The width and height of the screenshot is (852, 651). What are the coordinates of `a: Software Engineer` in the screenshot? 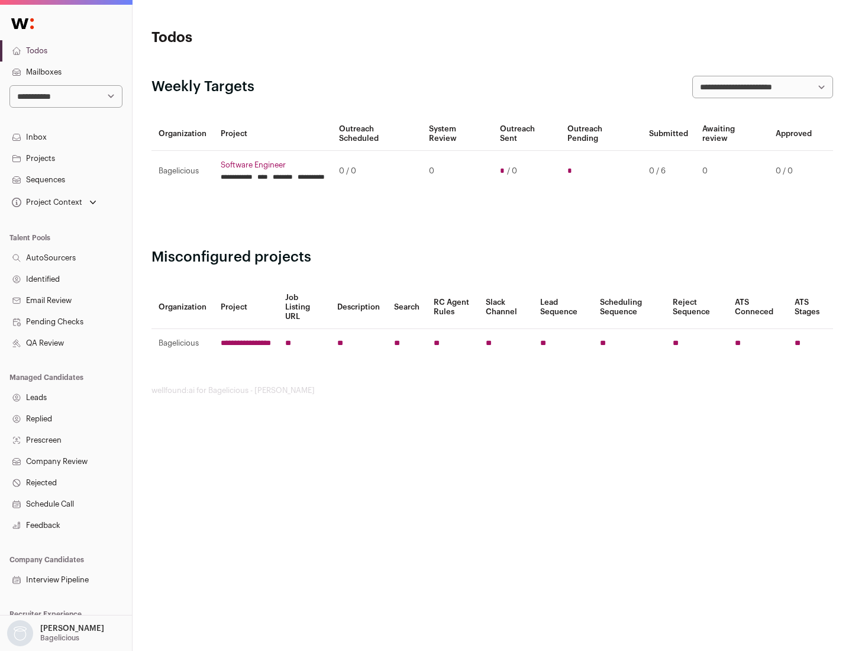 It's located at (273, 165).